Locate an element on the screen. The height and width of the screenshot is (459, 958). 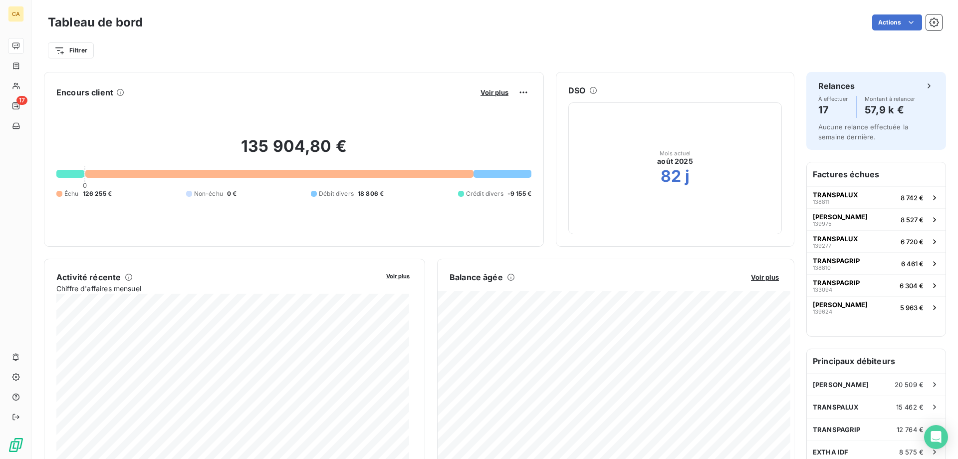
h4: 57,9 k € is located at coordinates (890, 110).